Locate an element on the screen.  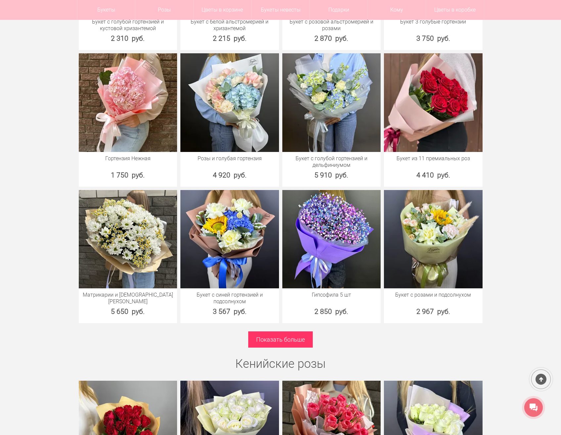
img: Матрикарии и Хризантема кустовая is located at coordinates (128, 239).